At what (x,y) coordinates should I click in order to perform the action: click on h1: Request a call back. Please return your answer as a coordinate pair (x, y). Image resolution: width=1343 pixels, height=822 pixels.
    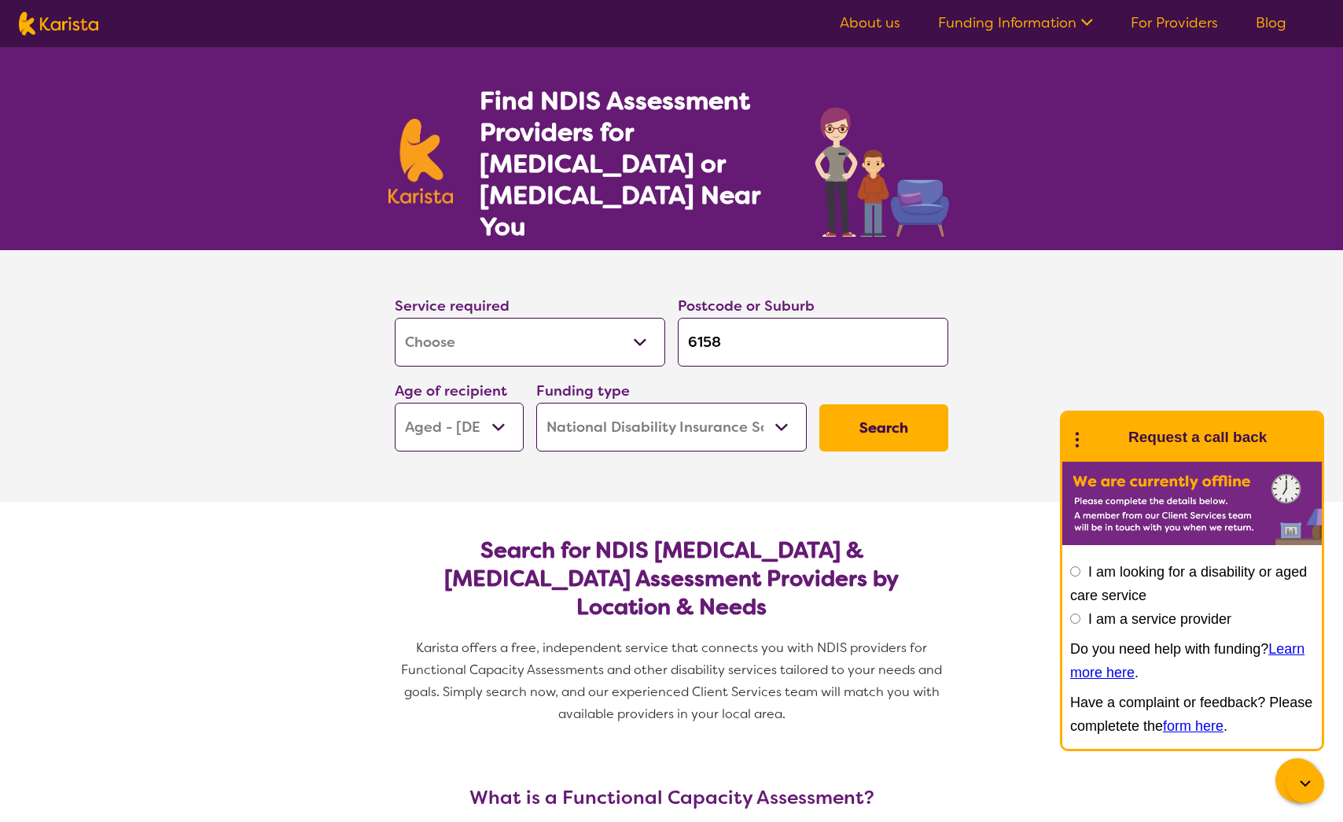
    Looking at the image, I should click on (1198, 437).